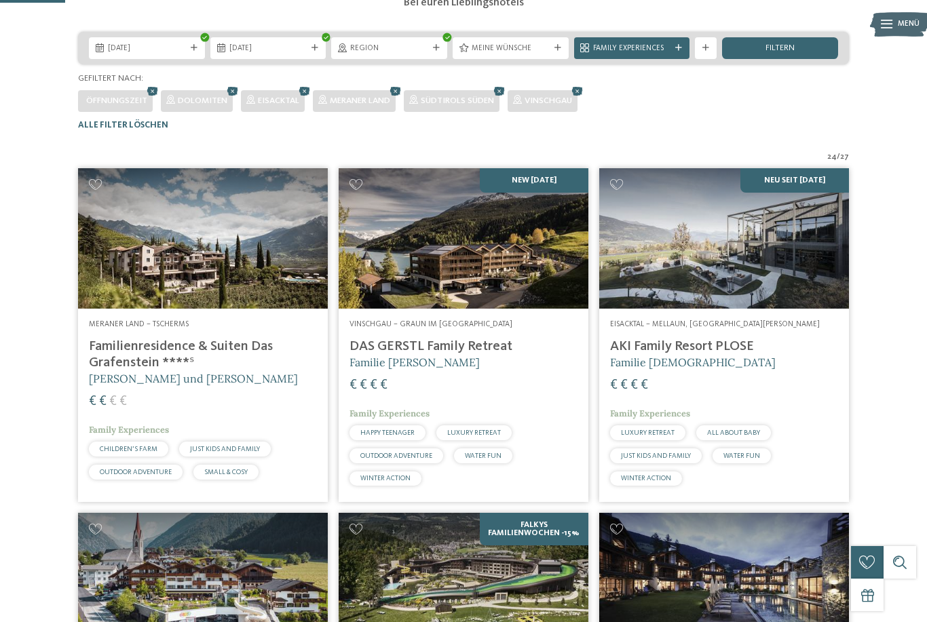 This screenshot has width=927, height=622. Describe the element at coordinates (123, 125) in the screenshot. I see `span: Alle Filter löschen` at that location.